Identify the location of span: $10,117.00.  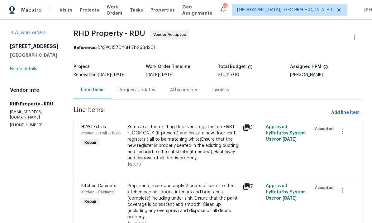
(228, 75).